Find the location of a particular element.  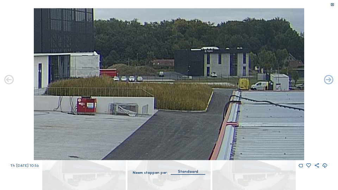

div: Neem stappen per: is located at coordinates (150, 173).